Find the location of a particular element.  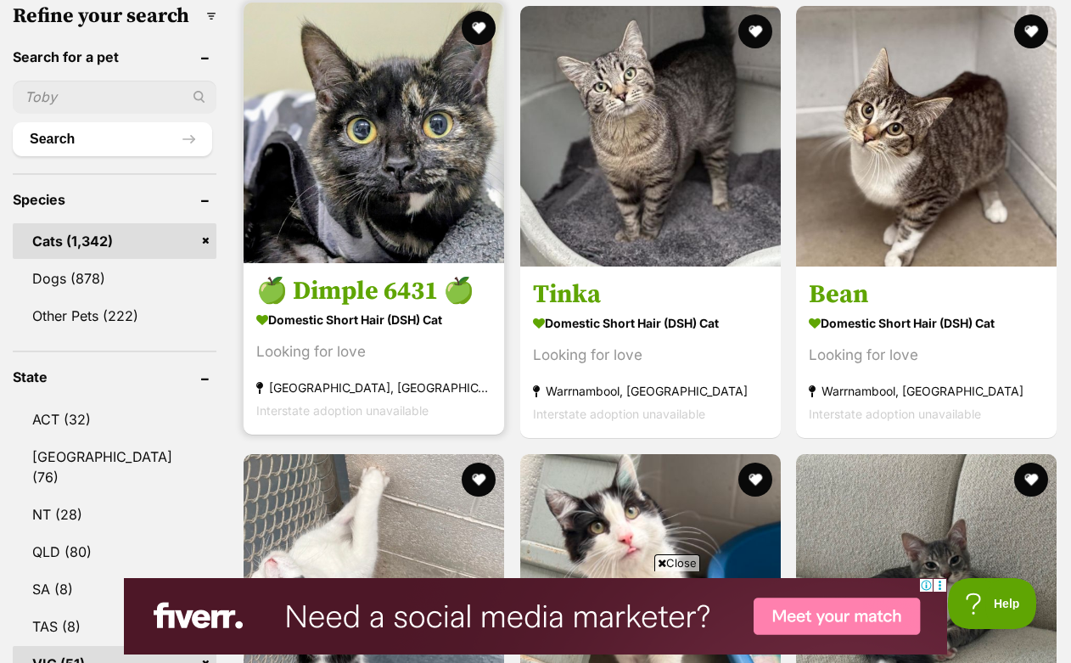

a: TAS (8) is located at coordinates (115, 626).